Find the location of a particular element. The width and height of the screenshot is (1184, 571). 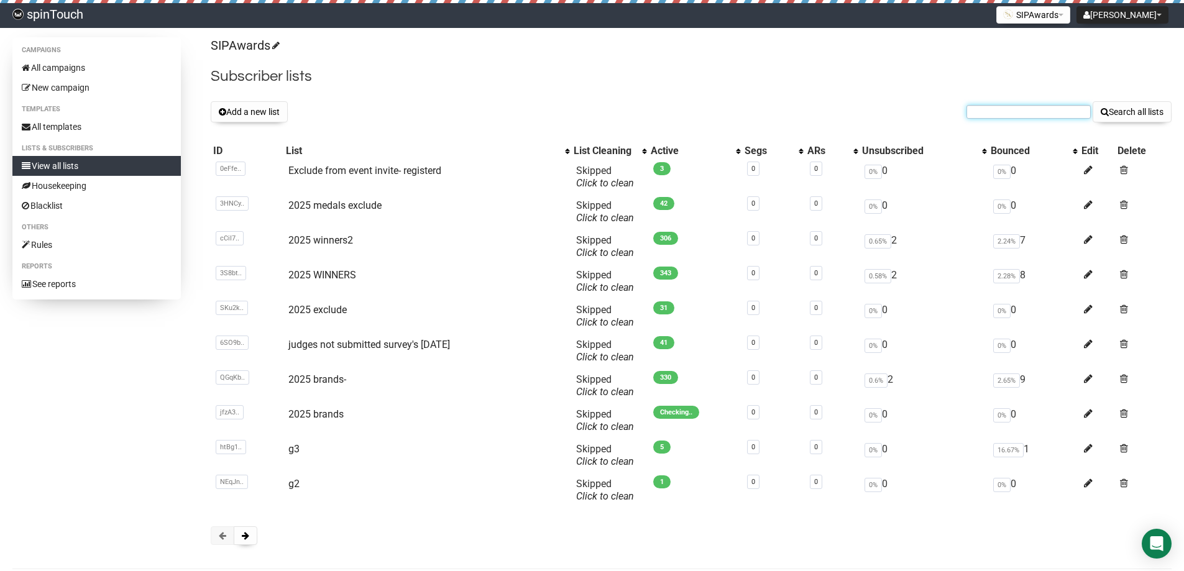

span: cCiI7.. is located at coordinates (229, 238).